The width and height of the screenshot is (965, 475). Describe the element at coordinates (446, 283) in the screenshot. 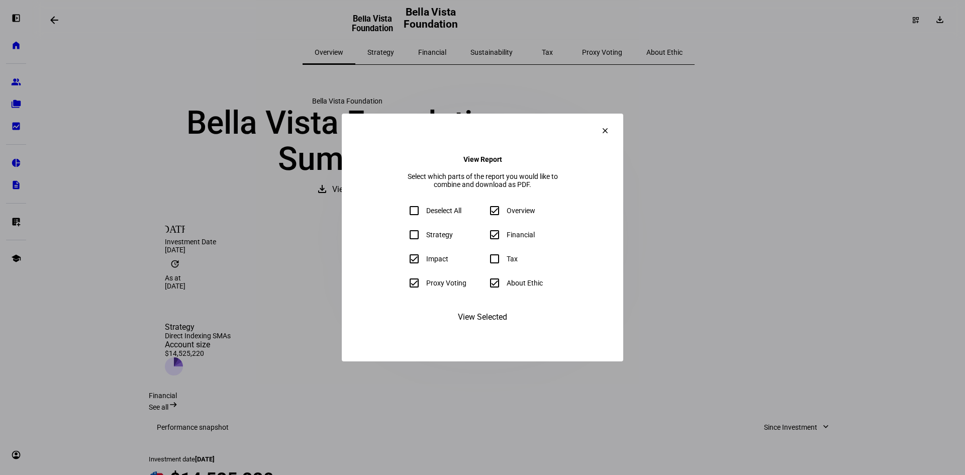

I see `div: Proxy Voting` at that location.